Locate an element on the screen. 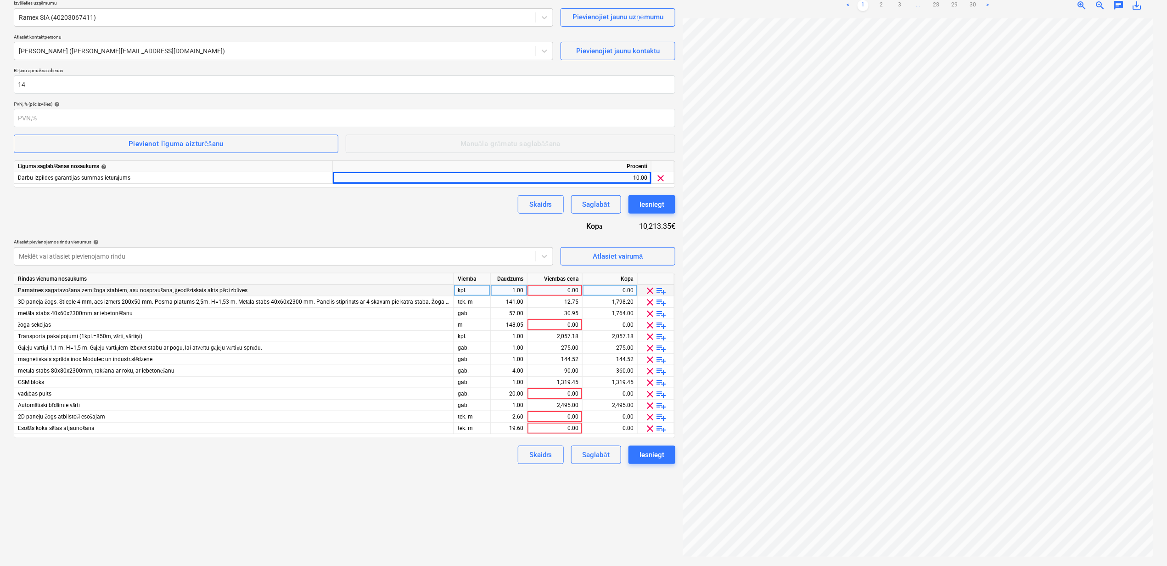 This screenshot has height=566, width=1167. div: Procenti is located at coordinates (492, 166).